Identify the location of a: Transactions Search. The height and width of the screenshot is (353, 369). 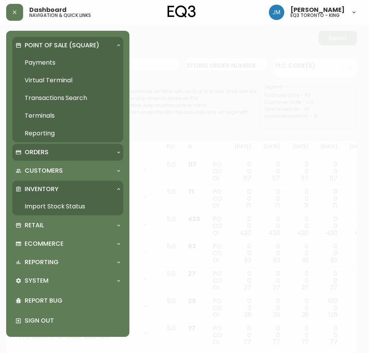
(68, 98).